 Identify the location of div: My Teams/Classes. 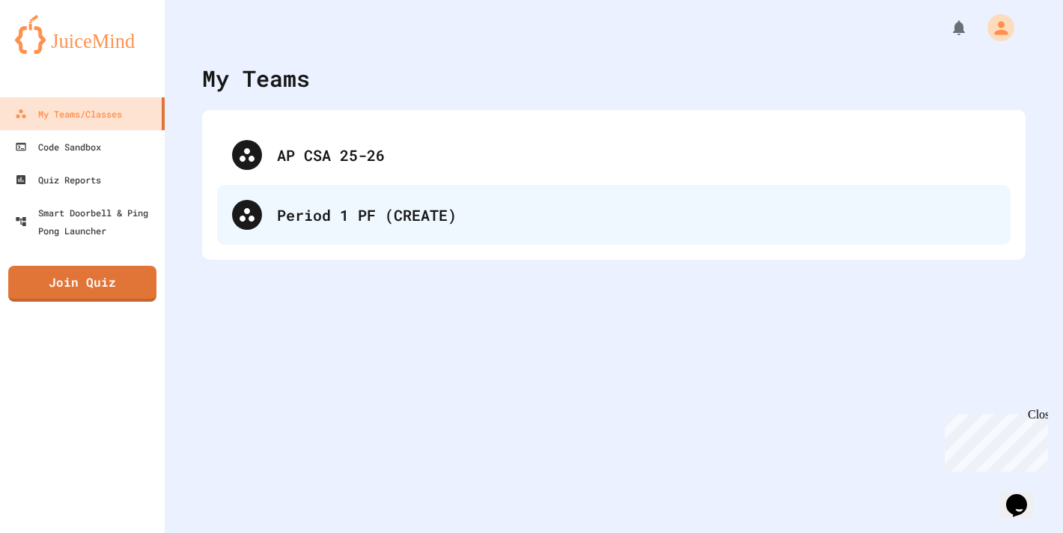
(68, 114).